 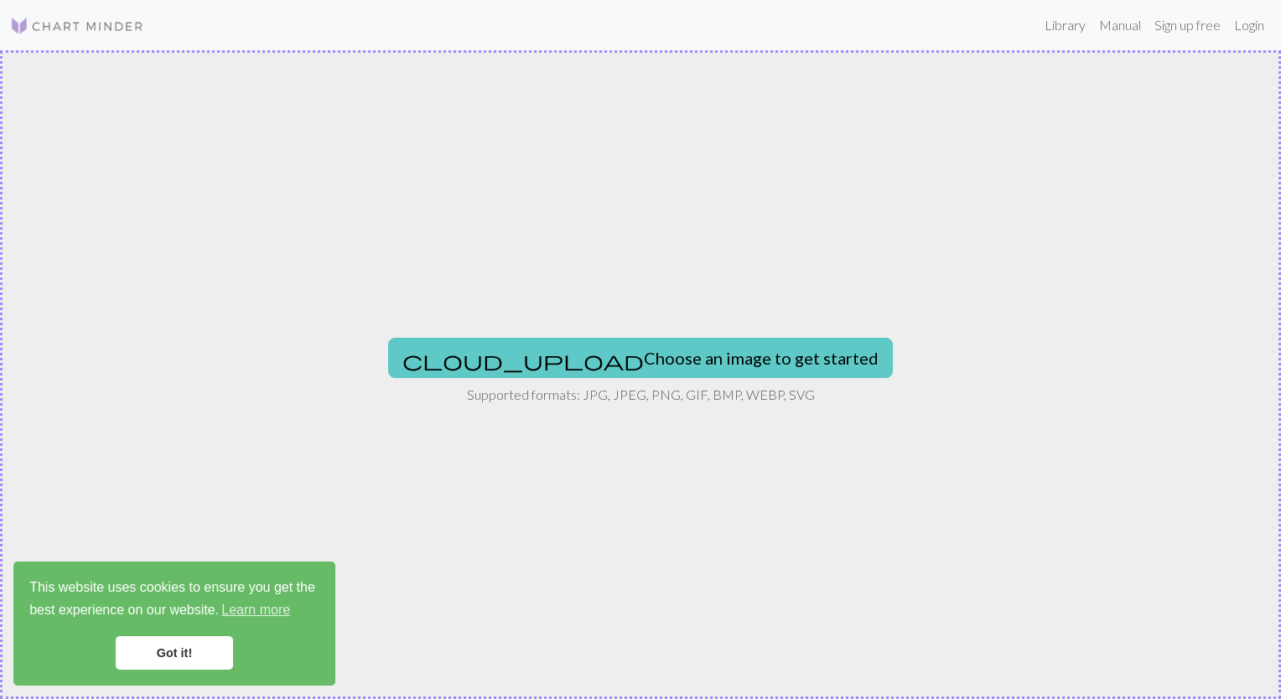 I want to click on a: learn more about cookies, so click(x=256, y=610).